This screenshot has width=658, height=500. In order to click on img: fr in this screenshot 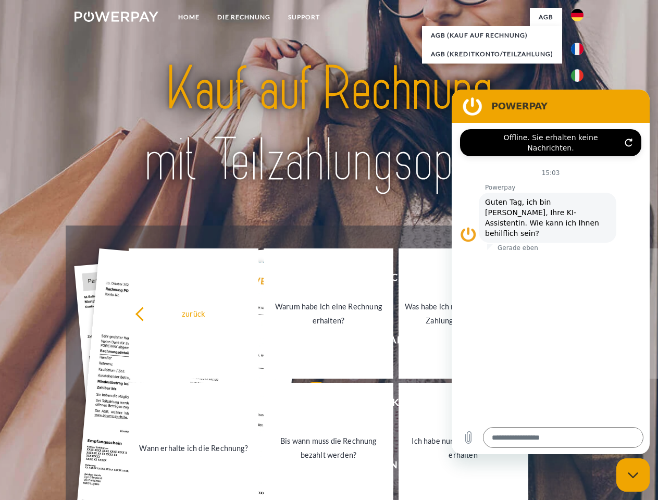, I will do `click(577, 49)`.